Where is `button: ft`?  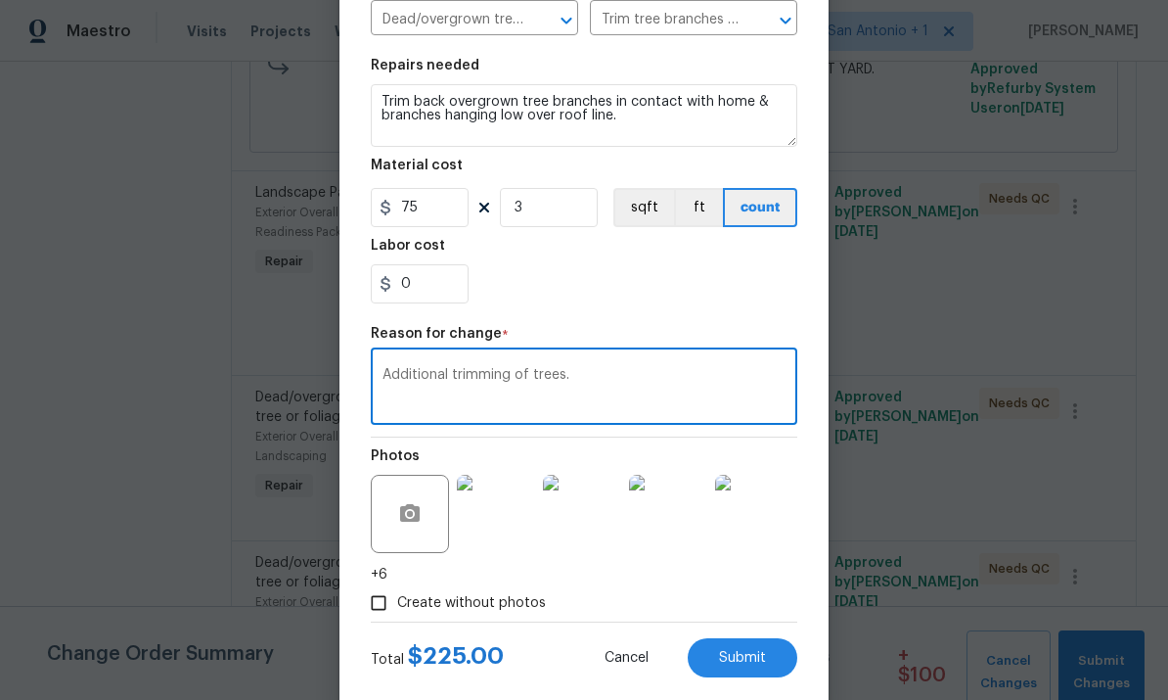 button: ft is located at coordinates (699, 207).